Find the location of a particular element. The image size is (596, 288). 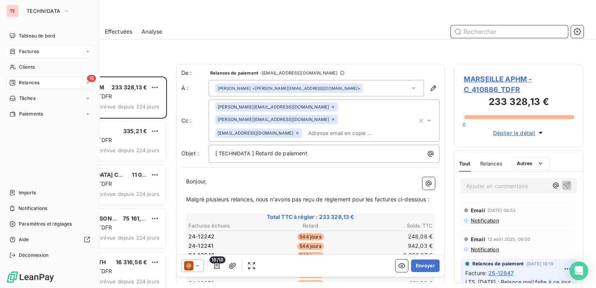

span: 0 is located at coordinates (464, 124).